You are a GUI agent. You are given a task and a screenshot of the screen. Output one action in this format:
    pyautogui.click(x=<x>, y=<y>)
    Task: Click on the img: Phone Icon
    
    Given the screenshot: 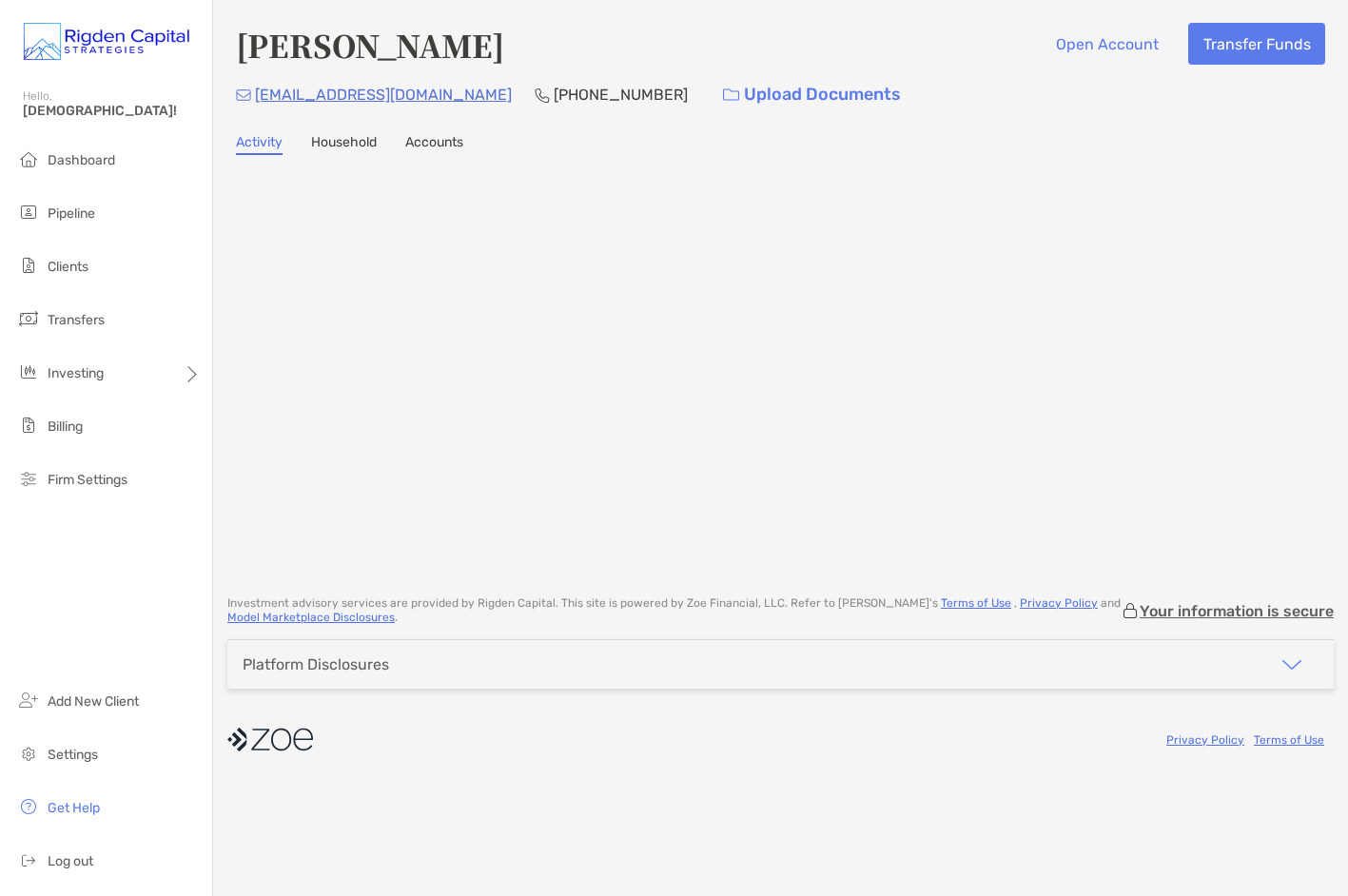 What is the action you would take?
    pyautogui.click(x=543, y=95)
    